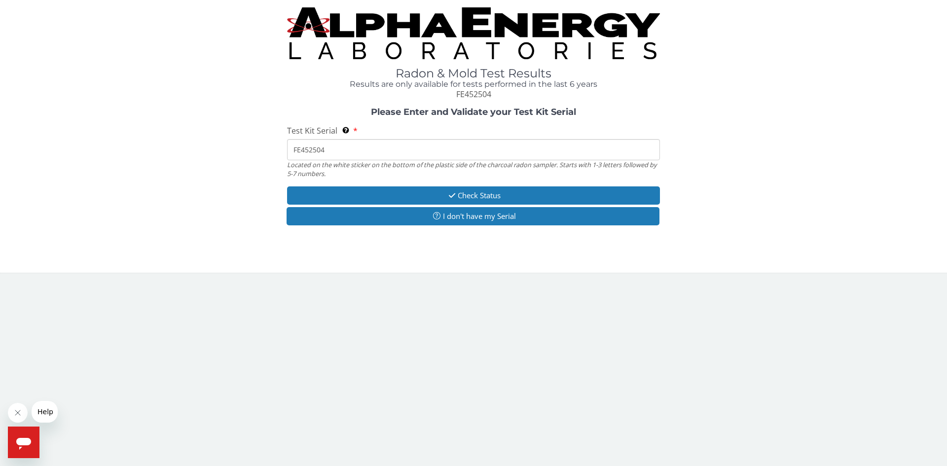 The width and height of the screenshot is (947, 466). I want to click on strong: Please Enter and Validate your Test Kit Serial, so click(473, 112).